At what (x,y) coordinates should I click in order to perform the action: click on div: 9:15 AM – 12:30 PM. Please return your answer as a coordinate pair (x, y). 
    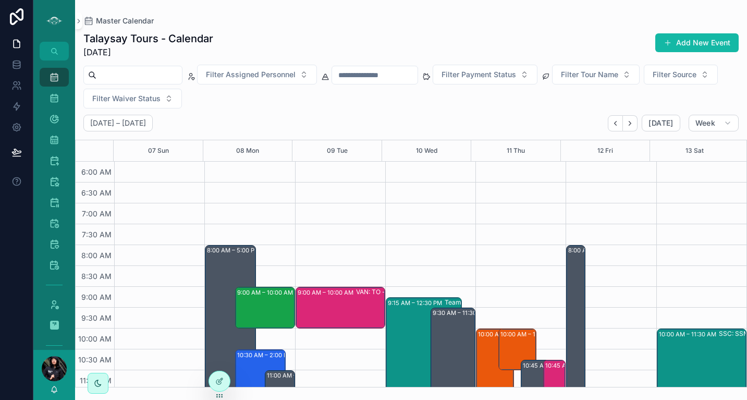
    Looking at the image, I should click on (416, 303).